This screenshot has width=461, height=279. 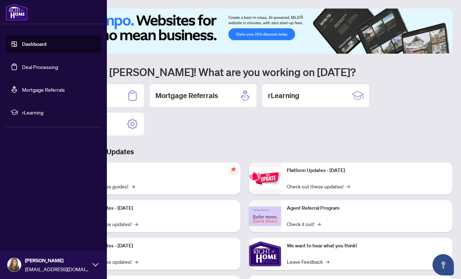 I want to click on p: We want to hear what you think!, so click(x=366, y=246).